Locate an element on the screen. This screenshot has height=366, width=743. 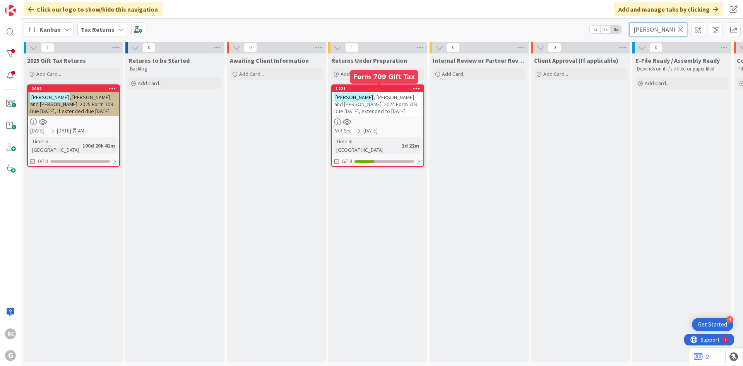
div: Add and manage tabs by clicking is located at coordinates (668, 9).